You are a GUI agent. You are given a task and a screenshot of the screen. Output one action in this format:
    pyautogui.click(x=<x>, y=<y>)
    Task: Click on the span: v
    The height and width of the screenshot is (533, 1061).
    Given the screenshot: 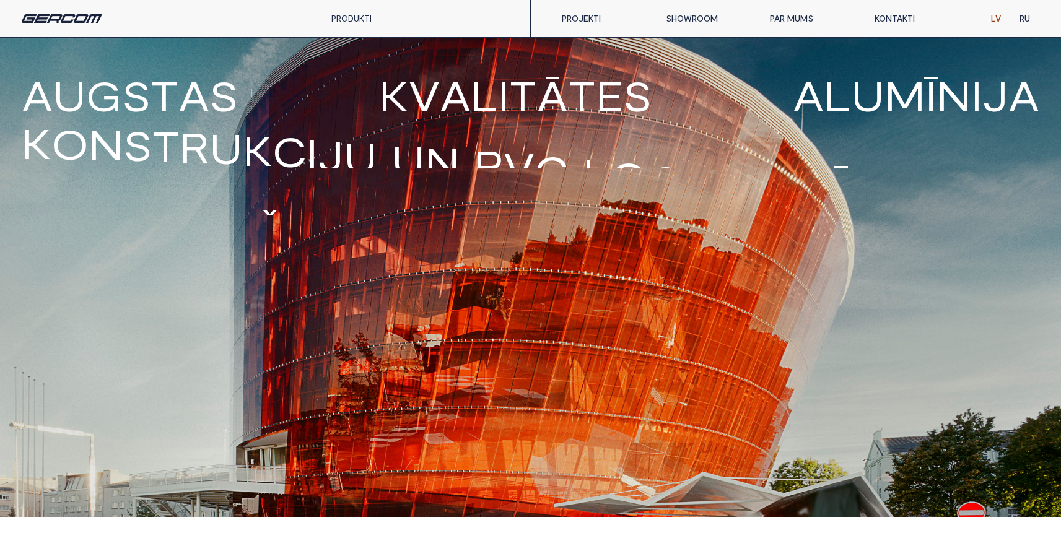 What is the action you would take?
    pyautogui.click(x=424, y=95)
    